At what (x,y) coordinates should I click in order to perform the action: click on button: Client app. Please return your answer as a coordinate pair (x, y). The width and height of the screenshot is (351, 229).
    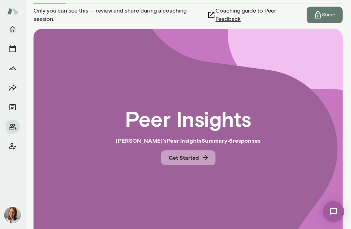
    Looking at the image, I should click on (13, 146).